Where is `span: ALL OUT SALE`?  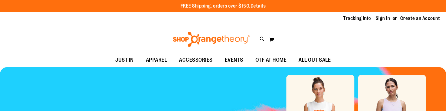
span: ALL OUT SALE is located at coordinates (315, 60).